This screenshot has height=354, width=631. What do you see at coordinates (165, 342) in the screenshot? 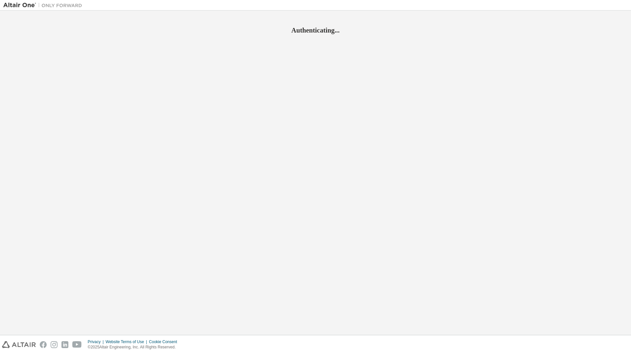
I see `div: Cookie Consent` at bounding box center [165, 342].